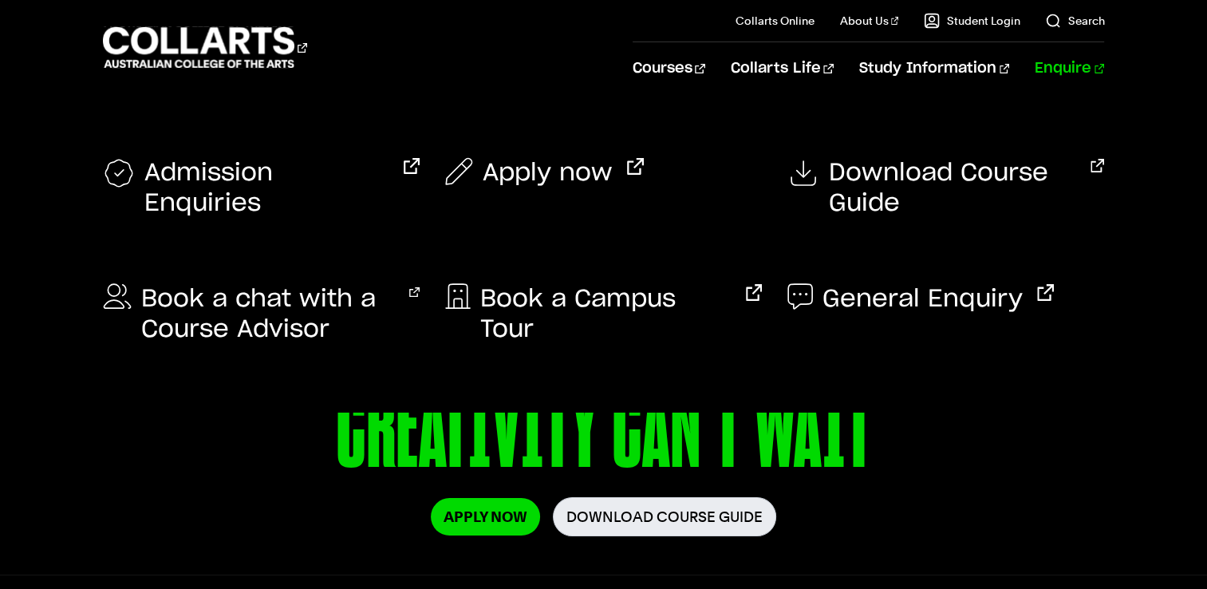 Image resolution: width=1207 pixels, height=589 pixels. What do you see at coordinates (782, 69) in the screenshot?
I see `a: Collarts Life` at bounding box center [782, 69].